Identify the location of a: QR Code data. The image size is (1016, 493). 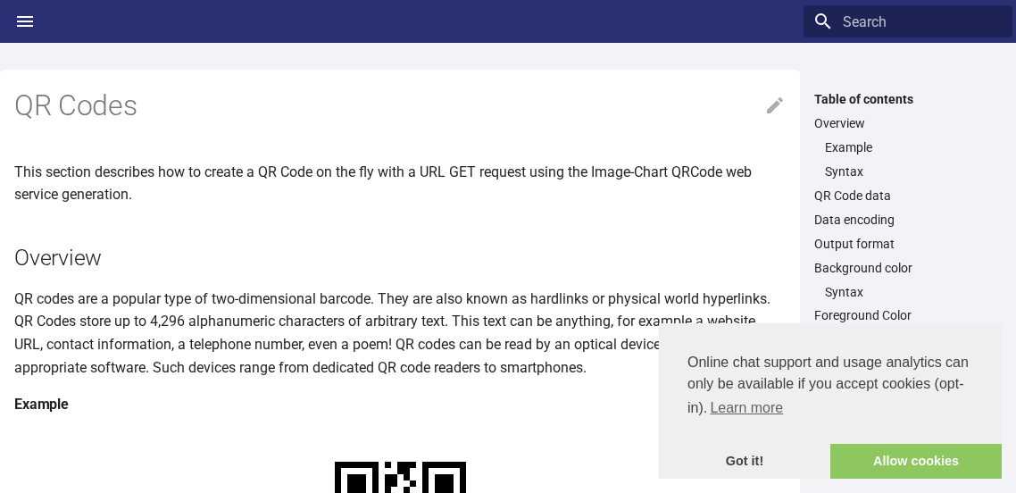
(908, 196).